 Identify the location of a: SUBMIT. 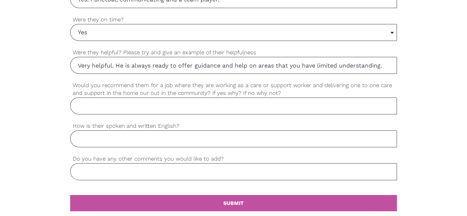
(234, 203).